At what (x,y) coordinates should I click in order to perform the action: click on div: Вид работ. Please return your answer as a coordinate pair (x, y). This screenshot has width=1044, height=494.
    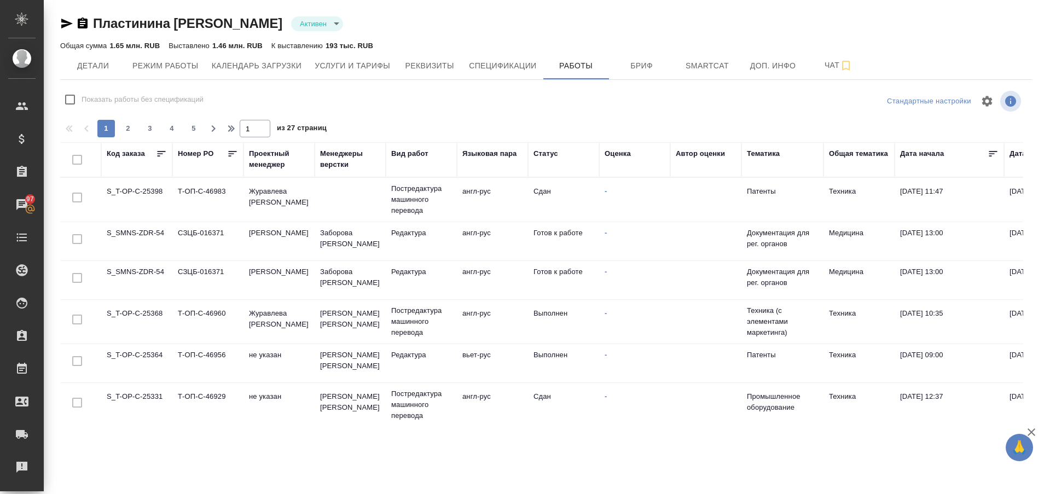
    Looking at the image, I should click on (410, 154).